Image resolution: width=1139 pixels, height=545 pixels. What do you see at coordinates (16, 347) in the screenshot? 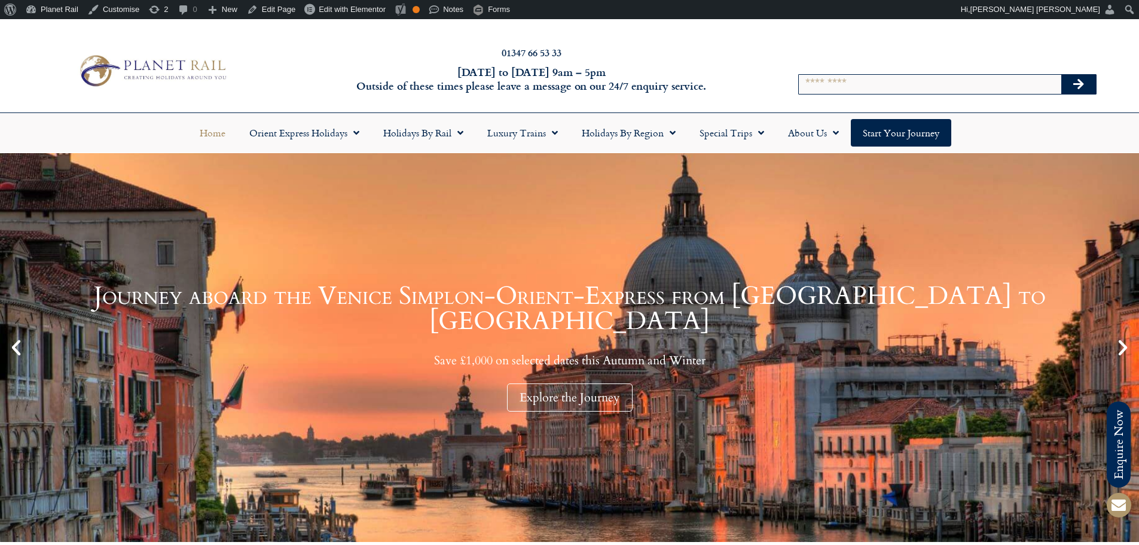
I see `div: Previous slide` at bounding box center [16, 347].